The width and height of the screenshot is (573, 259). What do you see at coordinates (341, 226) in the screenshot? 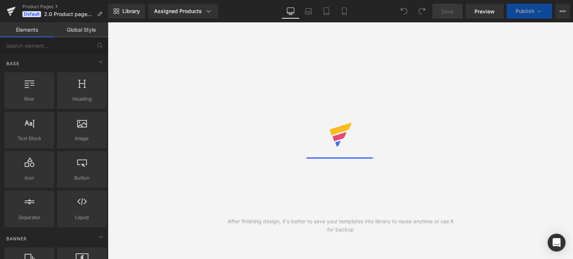
I see `div: After finishing design, it's better to save your templates into library to reuse anytime or use i...` at bounding box center [341, 226].